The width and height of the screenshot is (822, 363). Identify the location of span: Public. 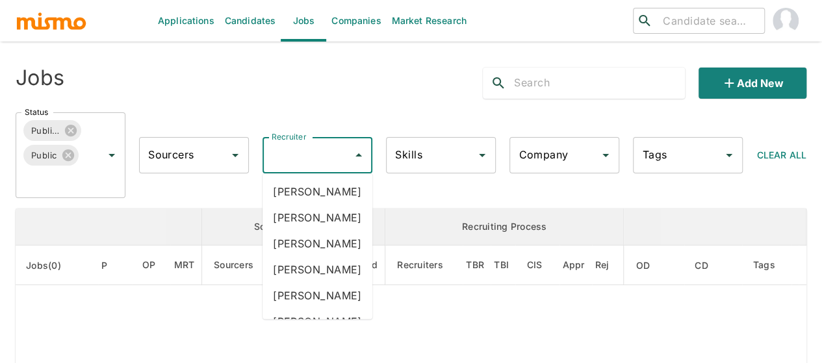
(44, 155).